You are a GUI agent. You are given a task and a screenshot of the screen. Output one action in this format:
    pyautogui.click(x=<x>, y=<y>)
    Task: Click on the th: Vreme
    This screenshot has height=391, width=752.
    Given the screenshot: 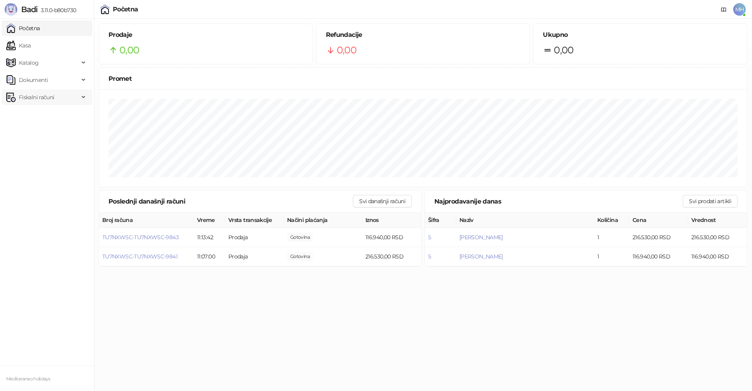 What is the action you would take?
    pyautogui.click(x=210, y=220)
    